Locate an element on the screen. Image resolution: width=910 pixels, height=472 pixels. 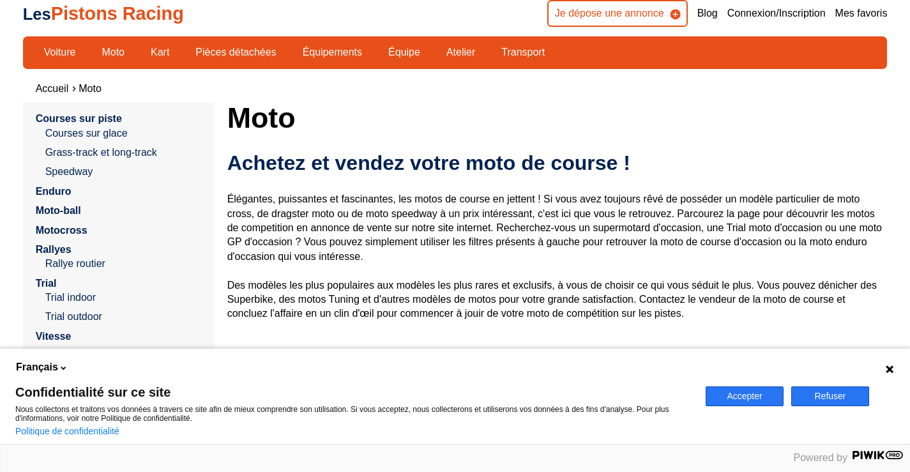
a: Trial outdoor is located at coordinates (123, 317).